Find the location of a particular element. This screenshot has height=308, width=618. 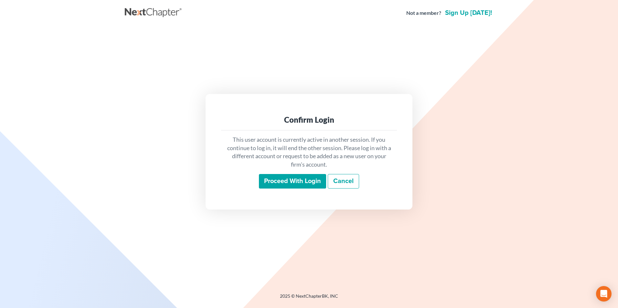

strong: Not a member? is located at coordinates (423, 13).